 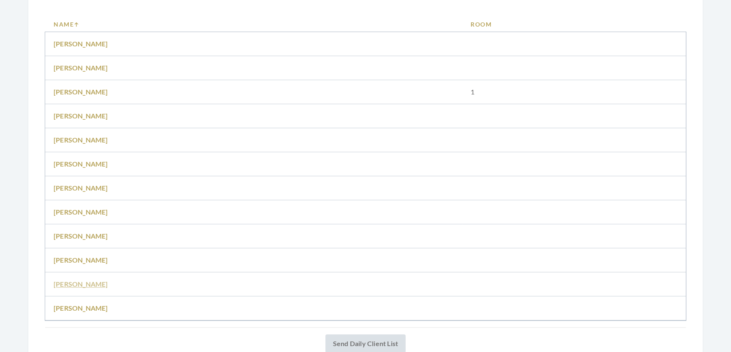 What do you see at coordinates (574, 24) in the screenshot?
I see `a: Room` at bounding box center [574, 24].